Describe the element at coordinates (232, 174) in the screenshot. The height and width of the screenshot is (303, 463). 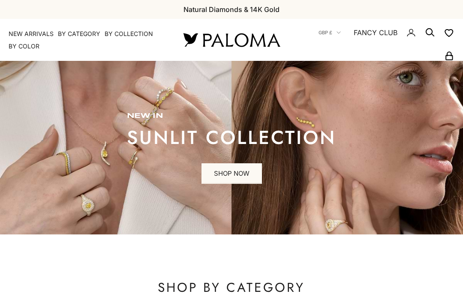
I see `a: SHOP NOW` at that location.